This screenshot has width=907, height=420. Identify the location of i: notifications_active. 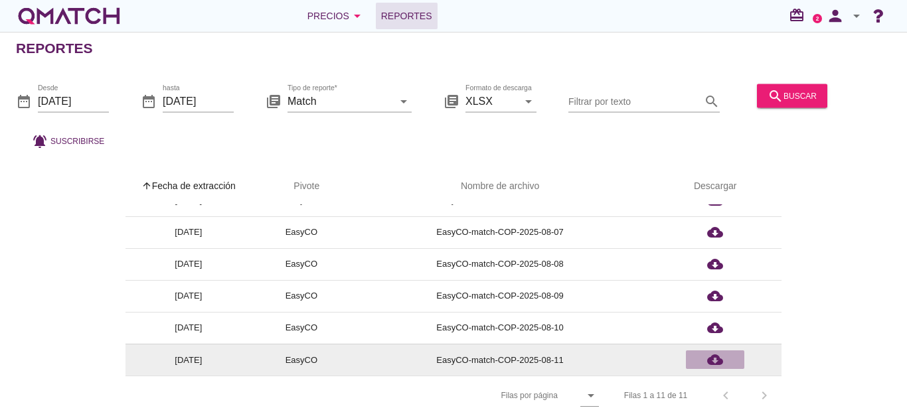
(41, 141).